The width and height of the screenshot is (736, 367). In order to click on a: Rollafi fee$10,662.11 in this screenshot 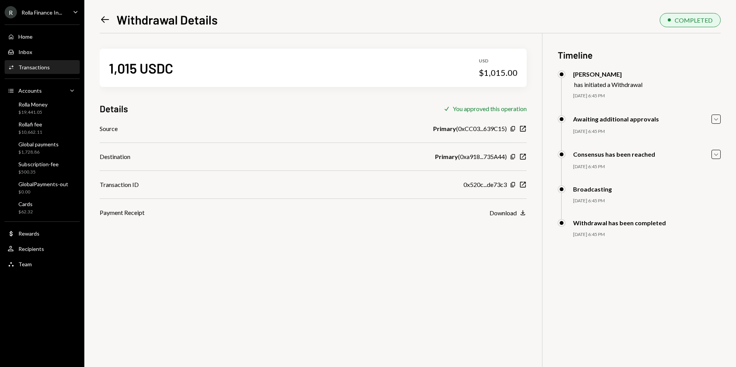, I will do `click(42, 128)`.